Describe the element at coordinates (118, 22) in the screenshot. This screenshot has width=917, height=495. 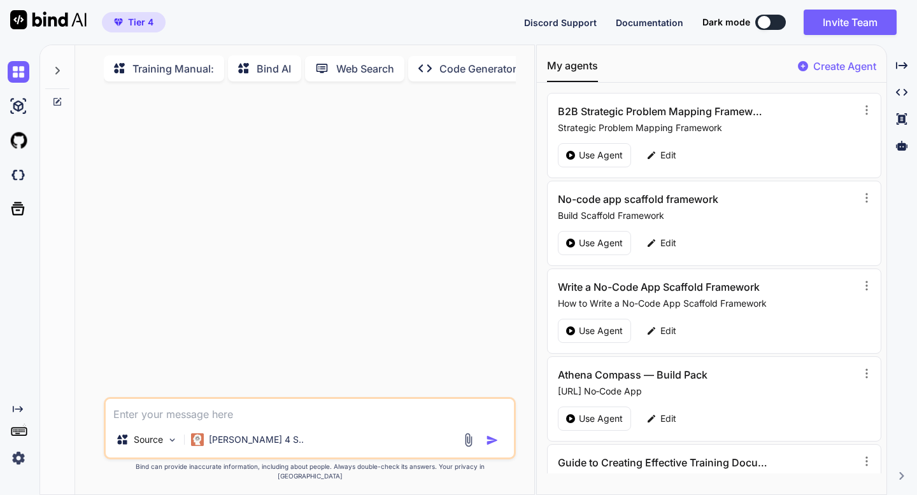
I see `img: premium` at that location.